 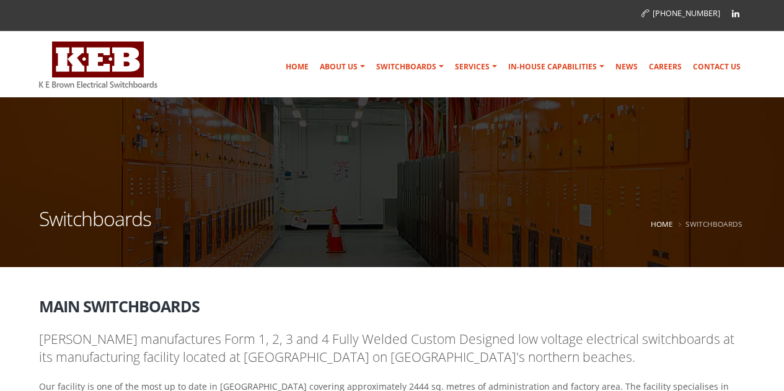 What do you see at coordinates (717, 67) in the screenshot?
I see `a: Contact Us` at bounding box center [717, 67].